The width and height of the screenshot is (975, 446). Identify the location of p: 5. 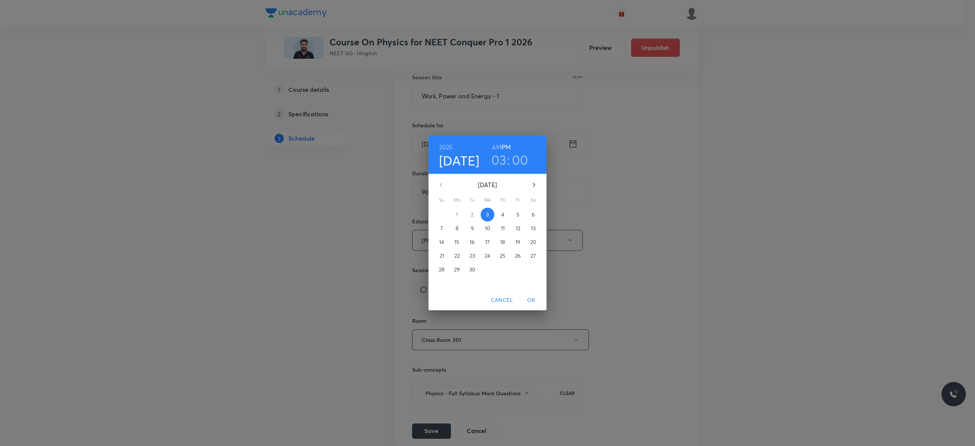
(518, 214).